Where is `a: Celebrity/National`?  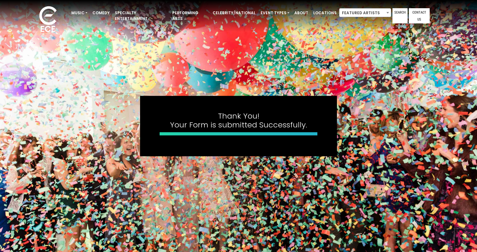
a: Celebrity/National is located at coordinates (234, 13).